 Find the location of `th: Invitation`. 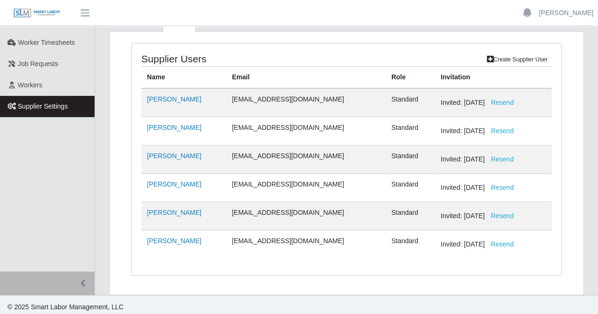

th: Invitation is located at coordinates (493, 78).